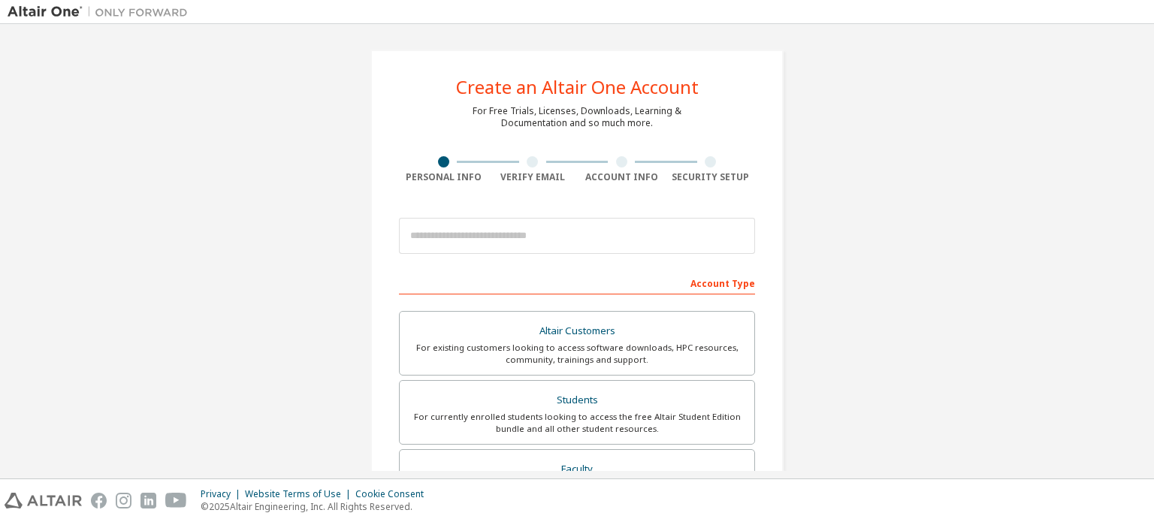  I want to click on div: Privacy, so click(222, 494).